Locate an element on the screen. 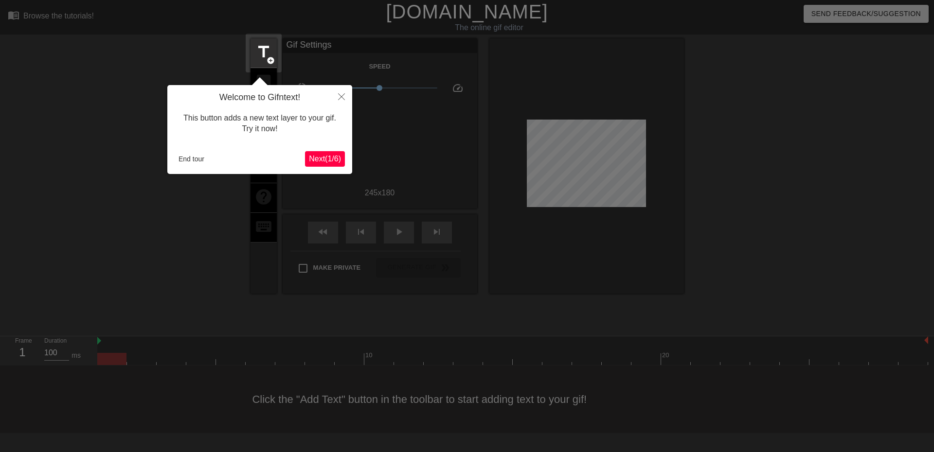  h4: Welcome to Gifntext! is located at coordinates (260, 98).